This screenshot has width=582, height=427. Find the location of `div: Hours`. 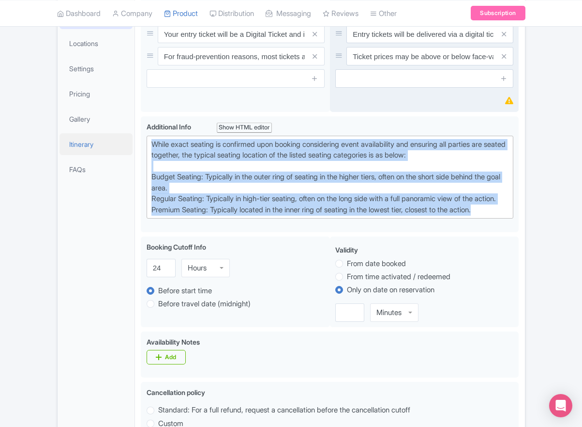

div: Hours is located at coordinates (197, 268).